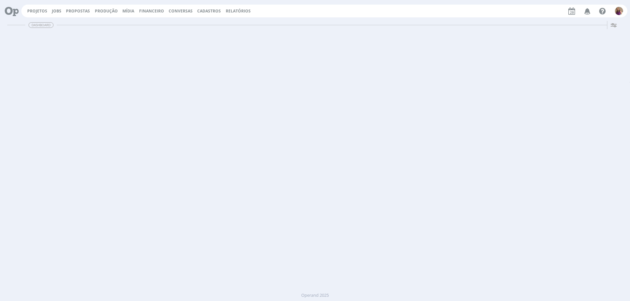 The image size is (630, 301). I want to click on span: Financeiro, so click(152, 11).